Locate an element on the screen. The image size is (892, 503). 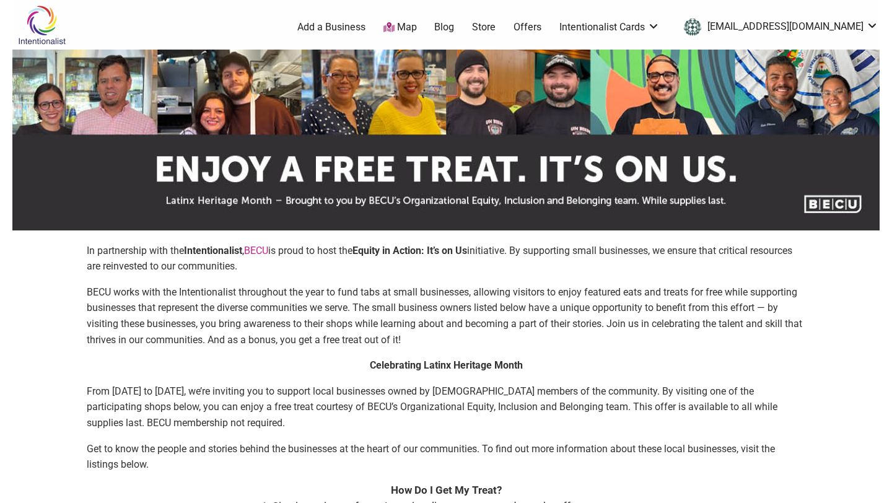
a: BECU is located at coordinates (256, 250).